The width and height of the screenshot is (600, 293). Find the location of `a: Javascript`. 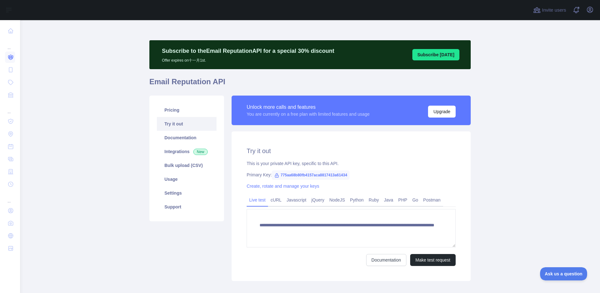

a: Javascript is located at coordinates (296, 200).